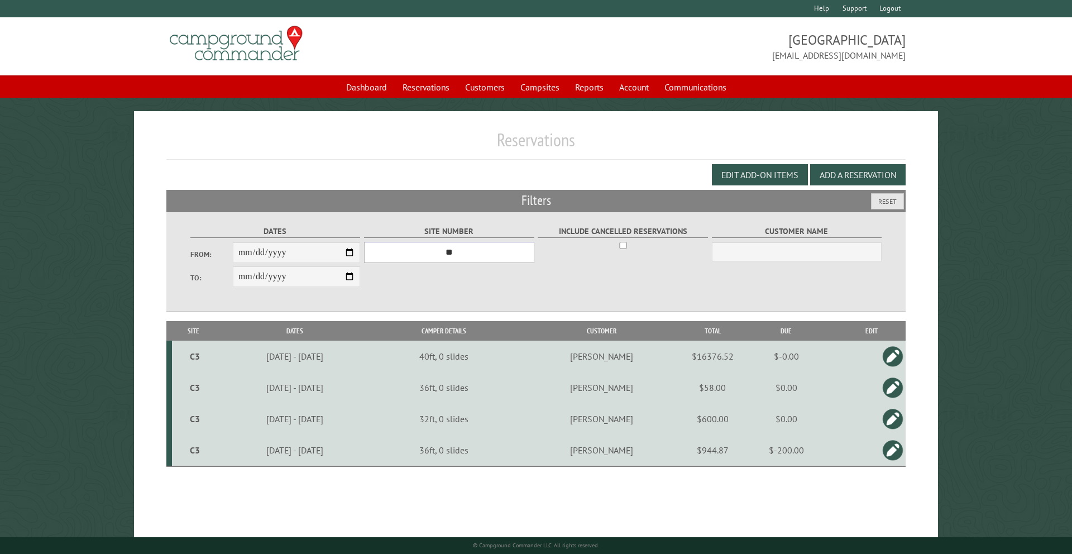 The image size is (1072, 554). I want to click on td: $600.00, so click(712, 419).